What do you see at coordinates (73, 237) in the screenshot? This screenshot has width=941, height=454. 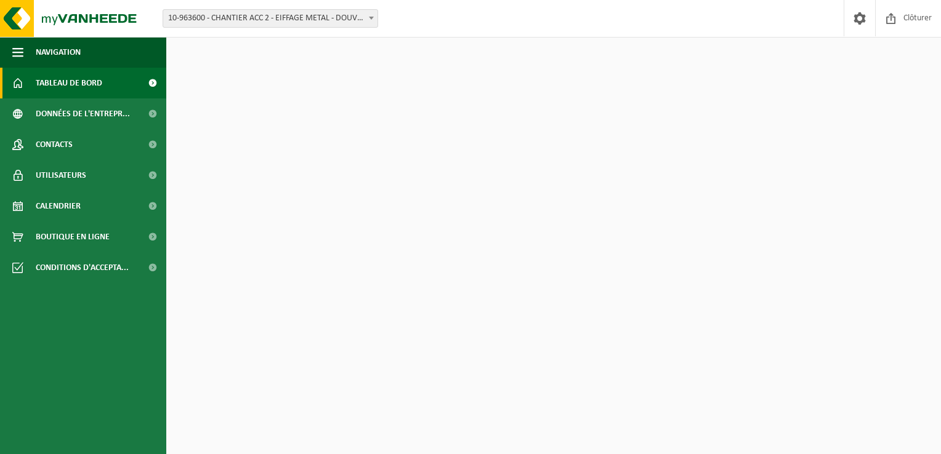 I see `span: Boutique en ligne` at bounding box center [73, 237].